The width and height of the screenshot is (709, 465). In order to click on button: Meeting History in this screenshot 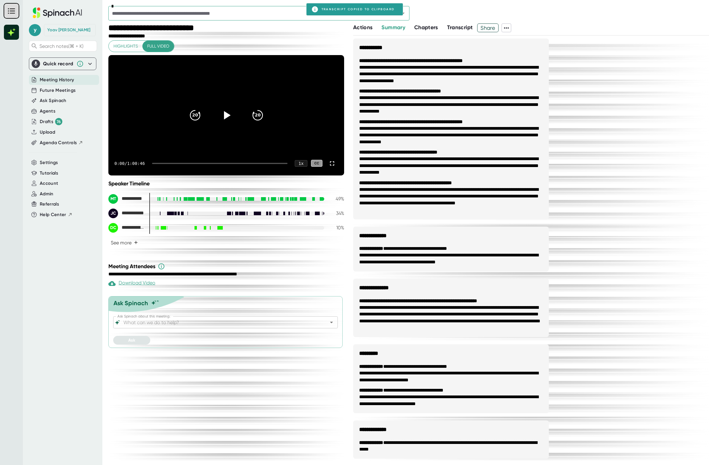, I will do `click(57, 80)`.